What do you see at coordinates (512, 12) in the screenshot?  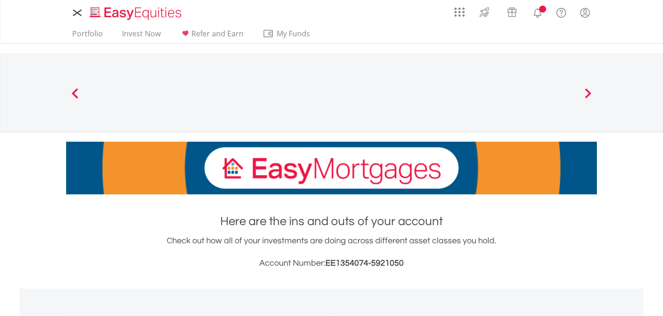 I see `img: vouchers-v2.svg` at bounding box center [512, 12].